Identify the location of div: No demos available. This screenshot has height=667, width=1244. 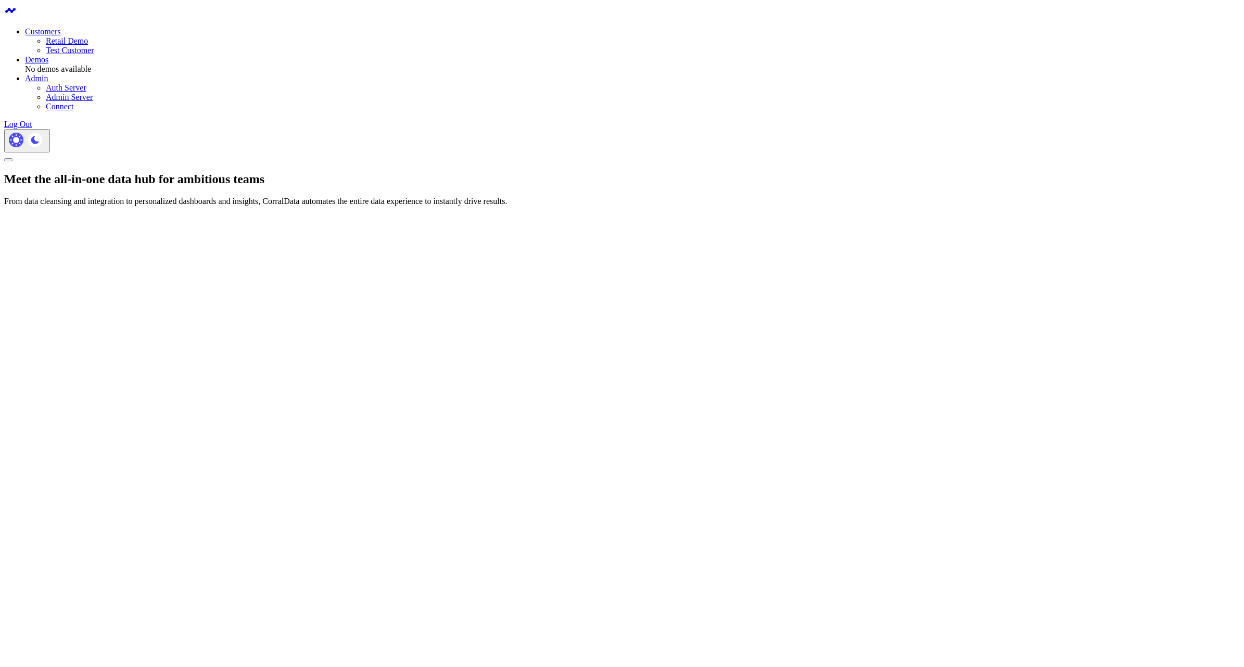
(632, 69).